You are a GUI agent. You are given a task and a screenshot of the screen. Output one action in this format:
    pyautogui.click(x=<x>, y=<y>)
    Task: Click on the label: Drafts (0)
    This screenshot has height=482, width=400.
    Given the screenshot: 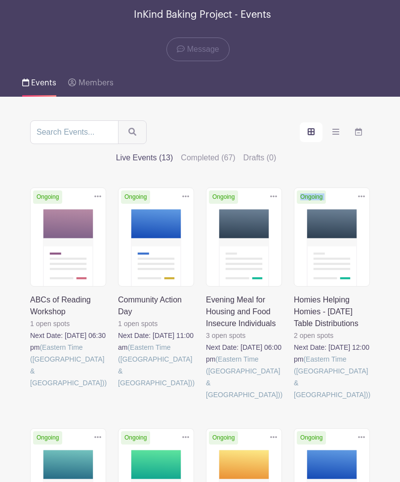 What is the action you would take?
    pyautogui.click(x=260, y=158)
    